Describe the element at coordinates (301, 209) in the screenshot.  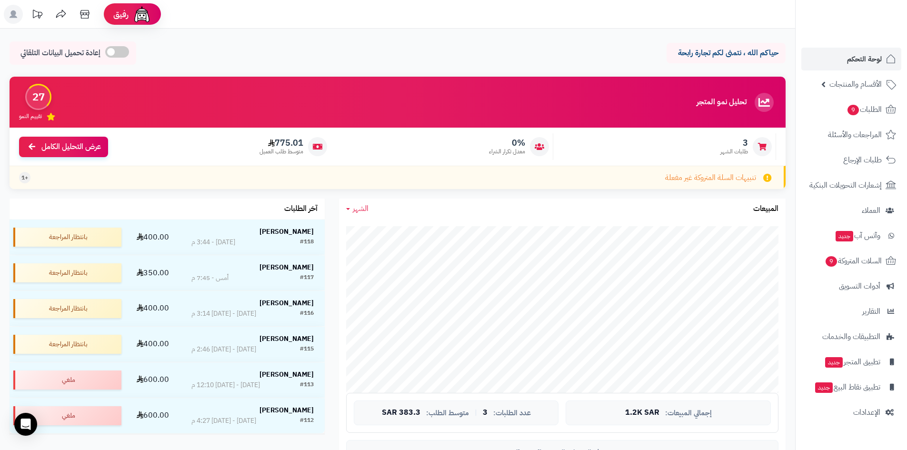
I see `h3: آخر الطلبات` at that location.